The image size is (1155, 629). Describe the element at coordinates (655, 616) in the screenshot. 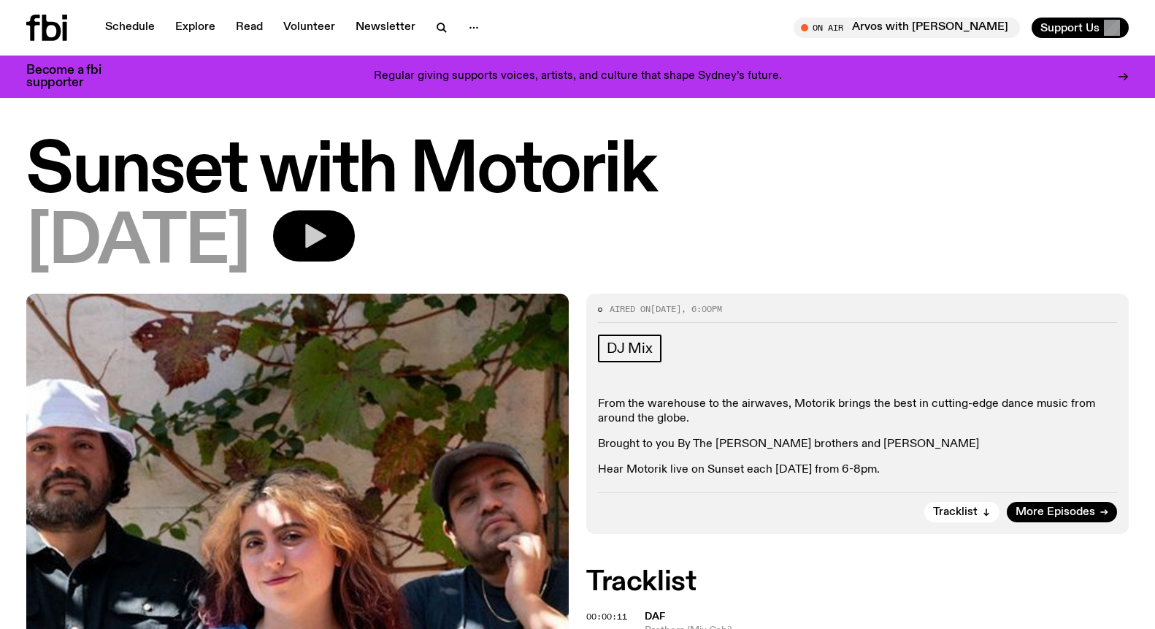

I see `span: DAF` at that location.